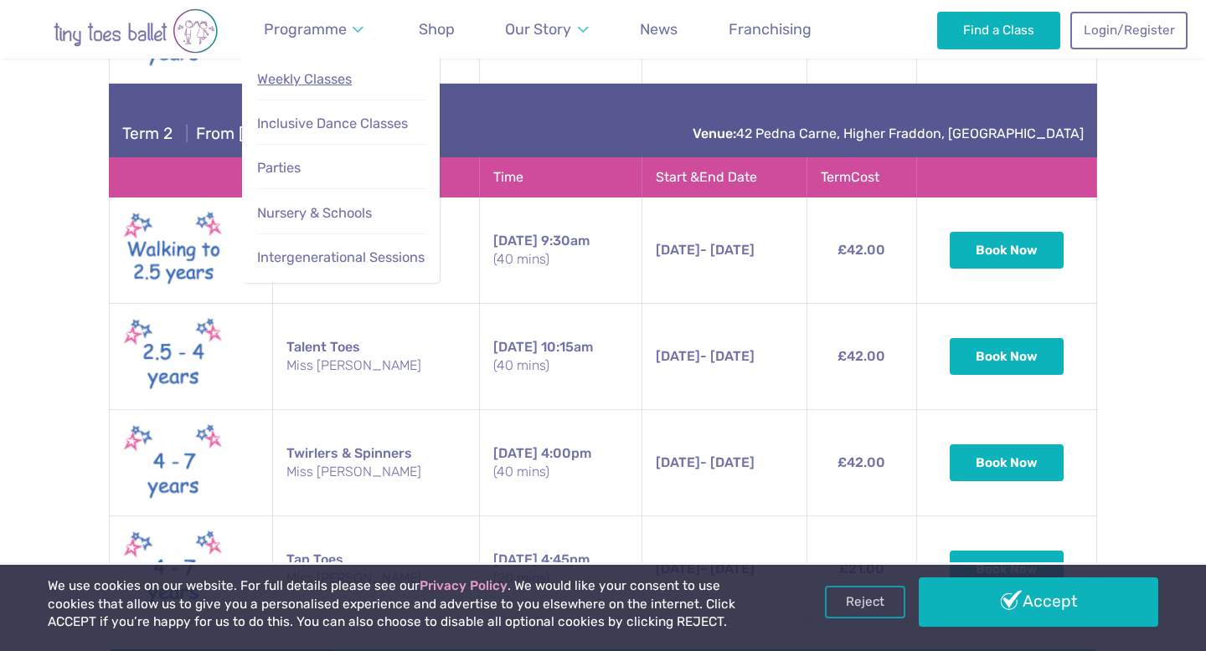 This screenshot has height=651, width=1206. I want to click on a: Programme, so click(314, 29).